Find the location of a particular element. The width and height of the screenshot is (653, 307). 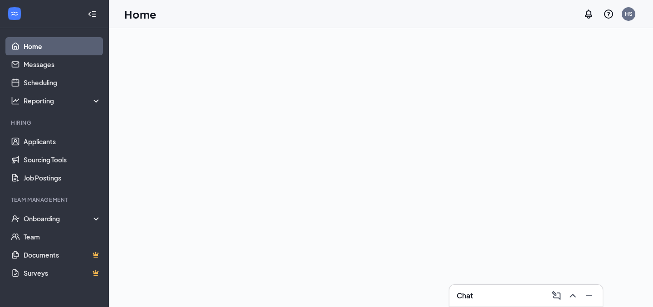

svg: QuestionInfo is located at coordinates (608, 14).